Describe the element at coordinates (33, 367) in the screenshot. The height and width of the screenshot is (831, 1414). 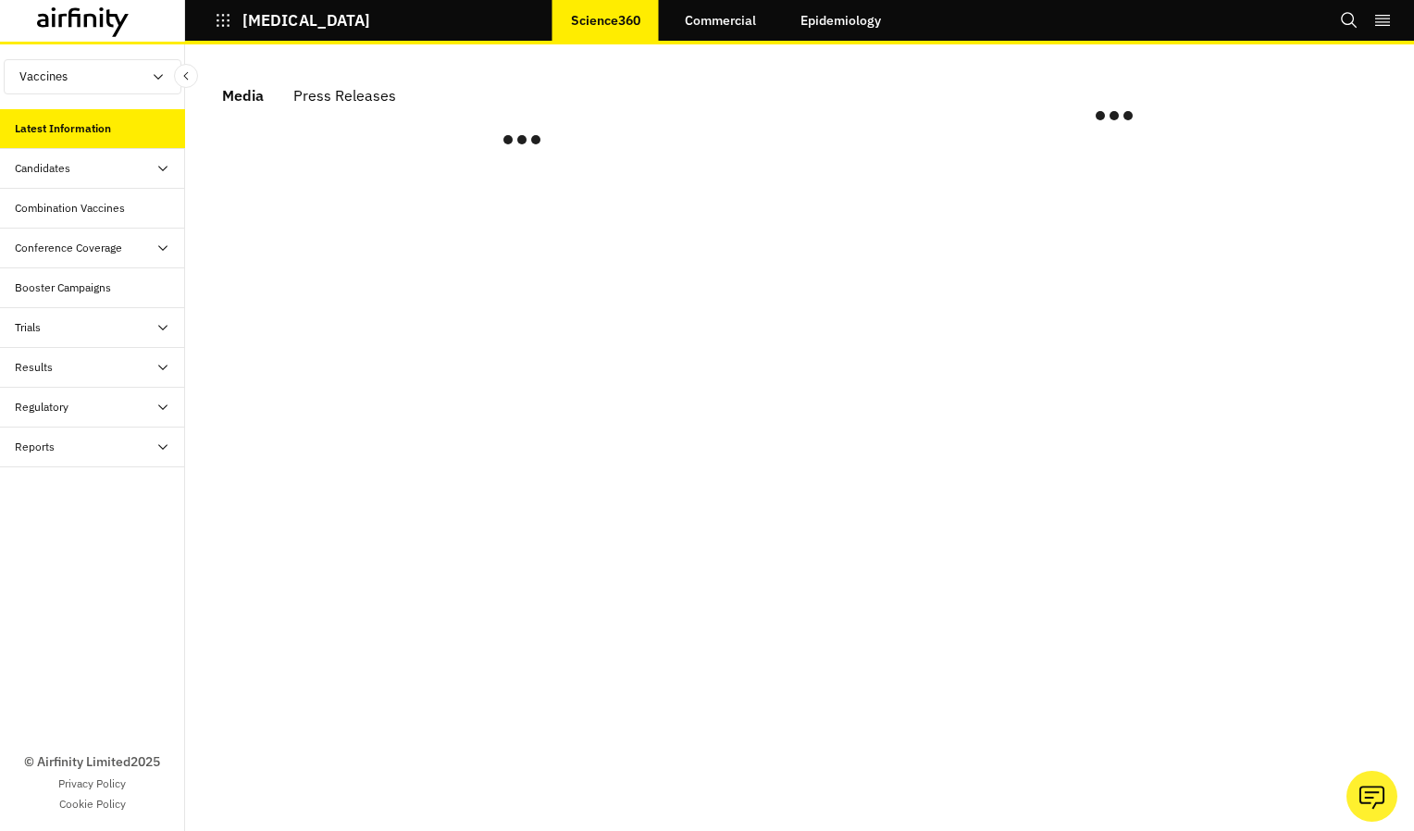
I see `div: Results` at that location.